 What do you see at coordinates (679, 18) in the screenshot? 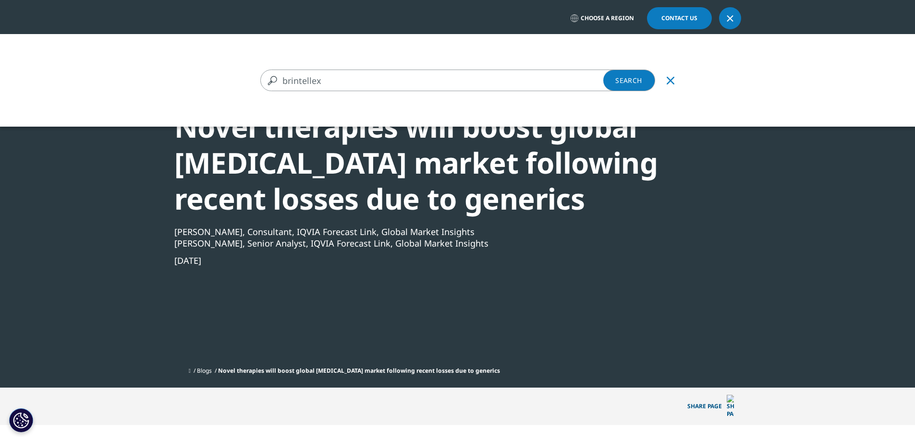
I see `a: Contact Us` at bounding box center [679, 18].